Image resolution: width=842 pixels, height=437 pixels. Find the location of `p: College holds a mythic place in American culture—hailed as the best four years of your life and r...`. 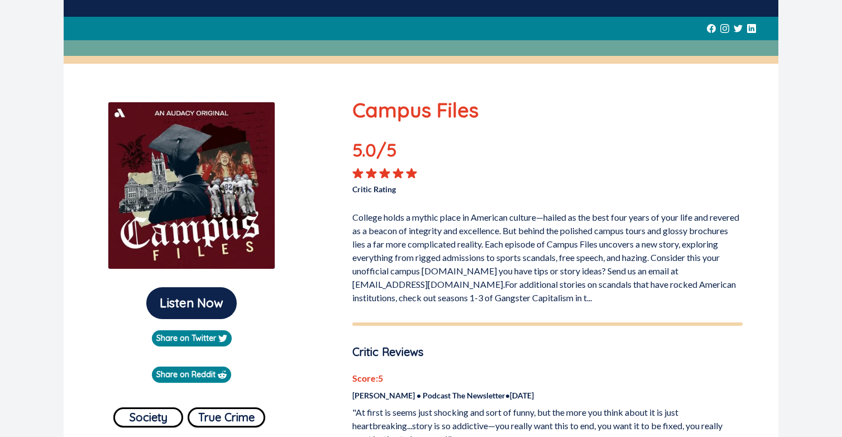

p: College holds a mythic place in American culture—hailed as the best four years of your life and r... is located at coordinates (547, 255).